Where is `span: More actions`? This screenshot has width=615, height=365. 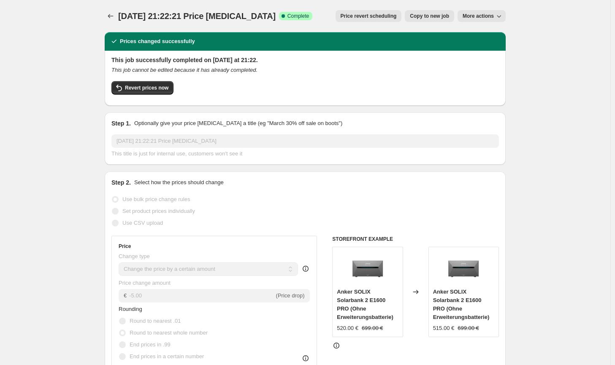 span: More actions is located at coordinates (478, 16).